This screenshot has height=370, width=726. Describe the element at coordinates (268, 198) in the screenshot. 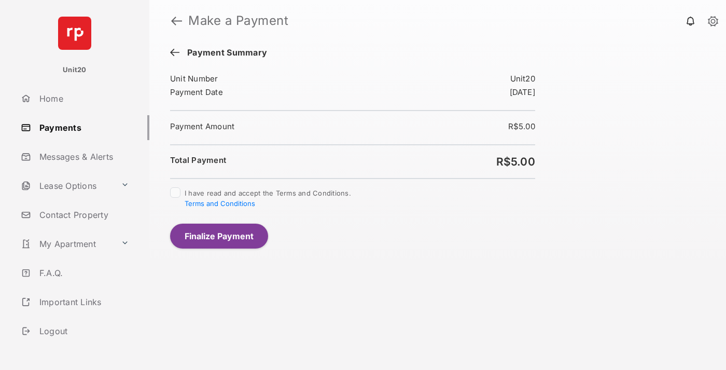

I see `span: I have read and accept the Terms and Conditions.` at that location.